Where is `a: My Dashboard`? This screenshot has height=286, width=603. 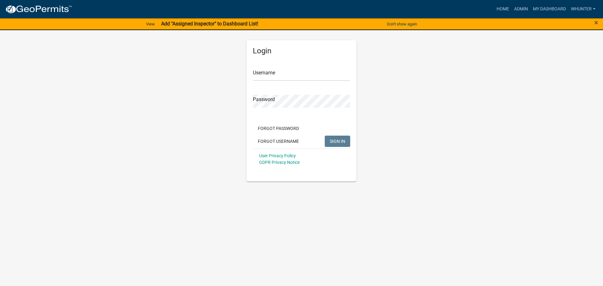 a: My Dashboard is located at coordinates (549, 9).